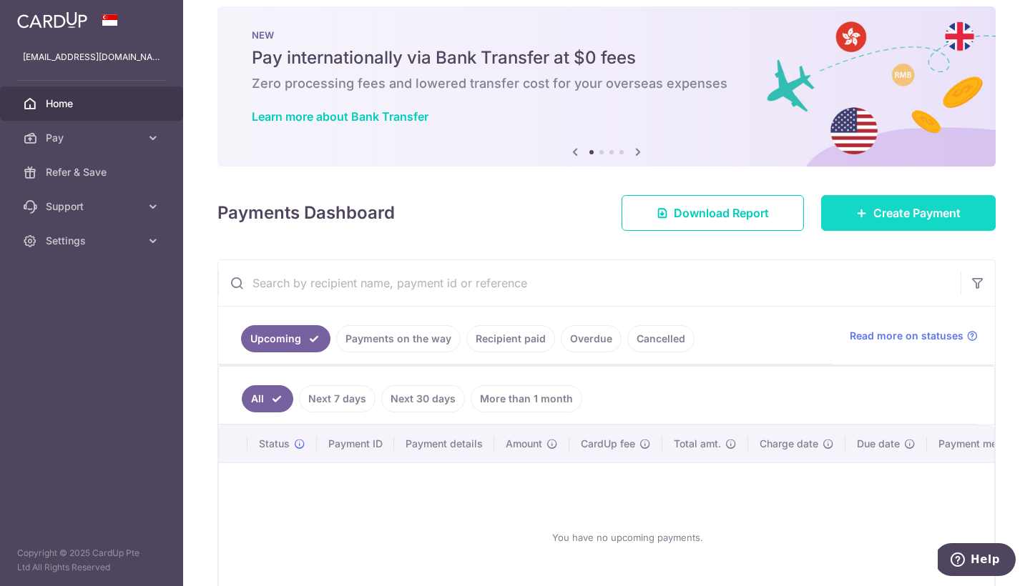 The width and height of the screenshot is (1030, 586). I want to click on span: Due date, so click(878, 444).